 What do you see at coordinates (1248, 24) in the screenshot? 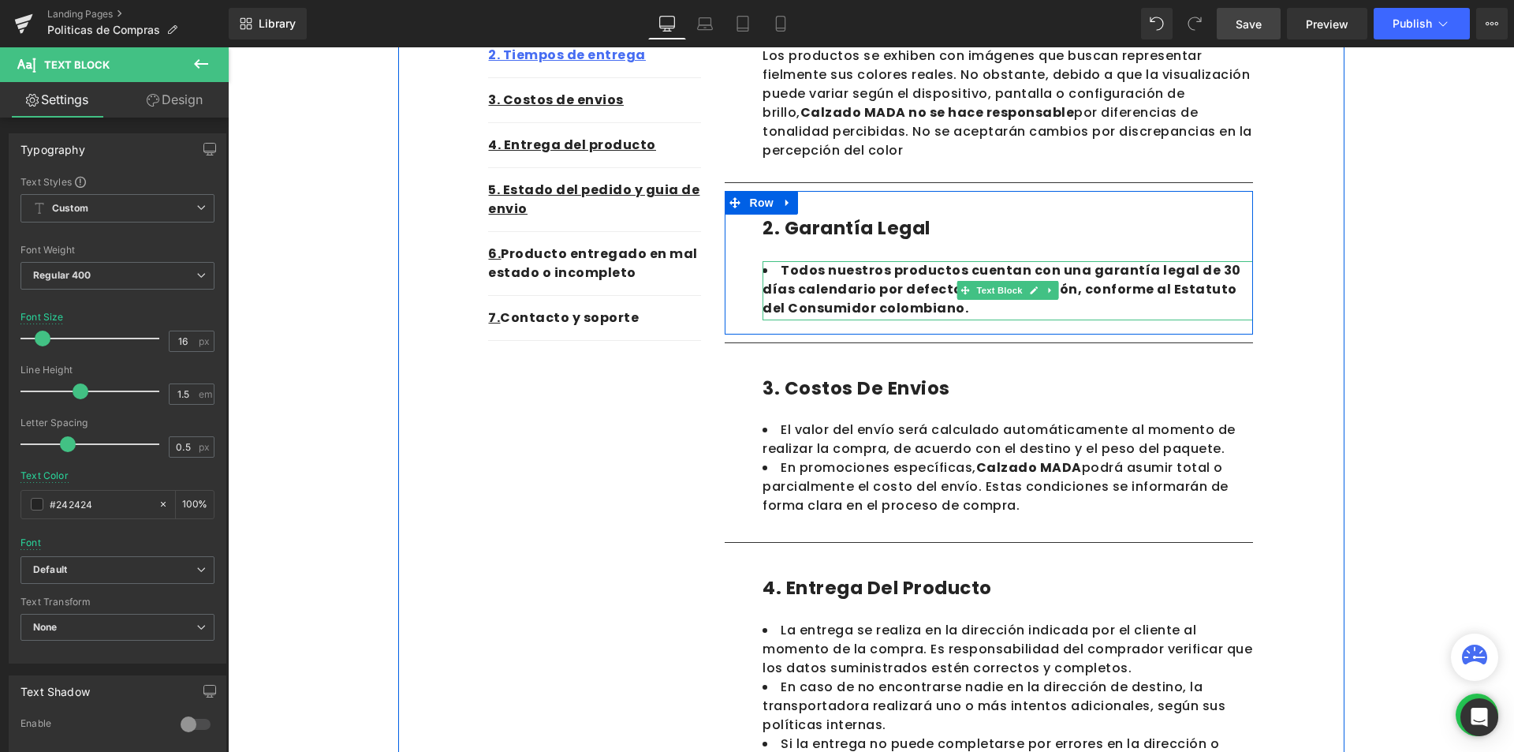
I see `span: Save` at bounding box center [1248, 24].